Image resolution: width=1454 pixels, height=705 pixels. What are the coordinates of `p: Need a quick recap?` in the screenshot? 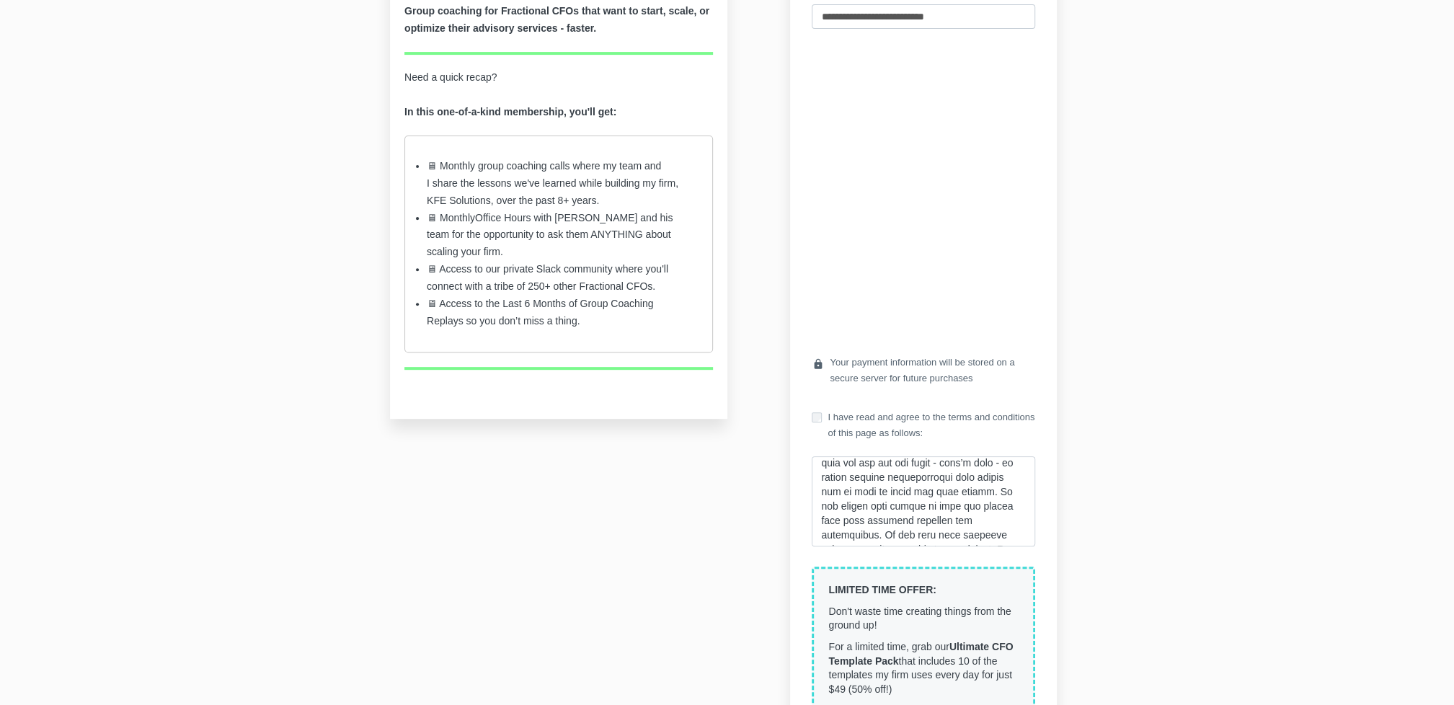 It's located at (559, 95).